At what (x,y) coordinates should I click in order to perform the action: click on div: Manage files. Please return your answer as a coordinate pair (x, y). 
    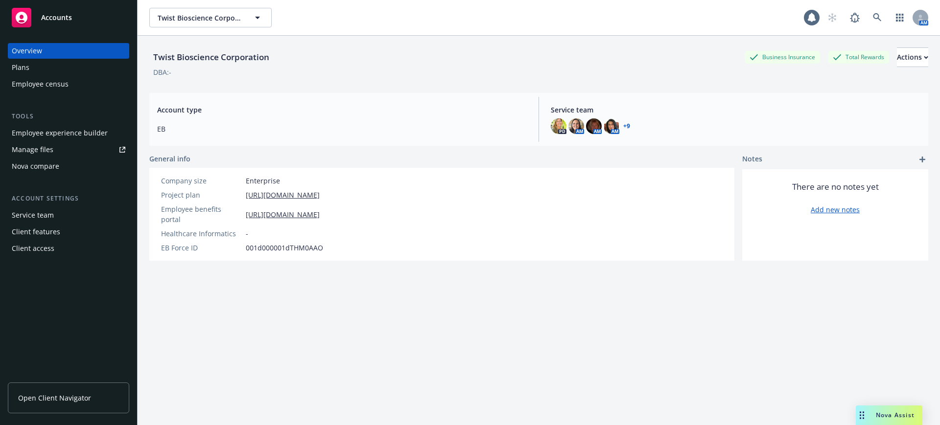
    Looking at the image, I should click on (32, 150).